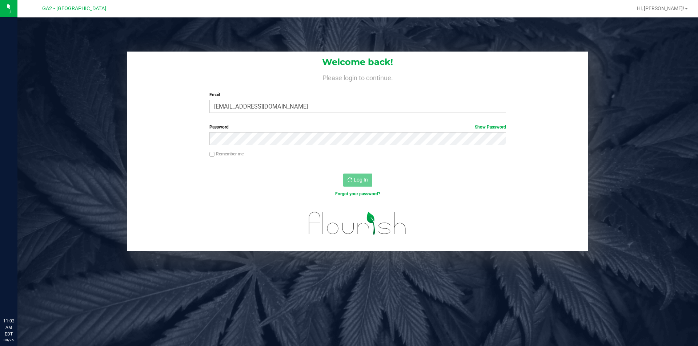 The height and width of the screenshot is (346, 698). I want to click on a: Forgot your password?, so click(358, 194).